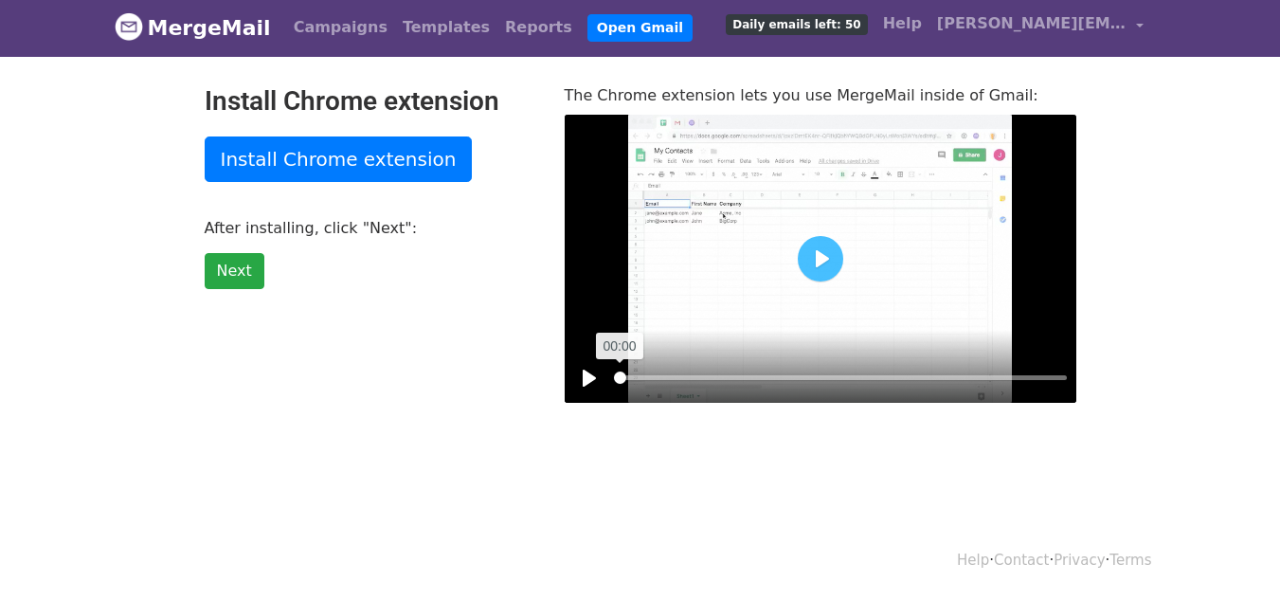 Image resolution: width=1280 pixels, height=600 pixels. I want to click on p: After installing, click "Next":, so click(370, 227).